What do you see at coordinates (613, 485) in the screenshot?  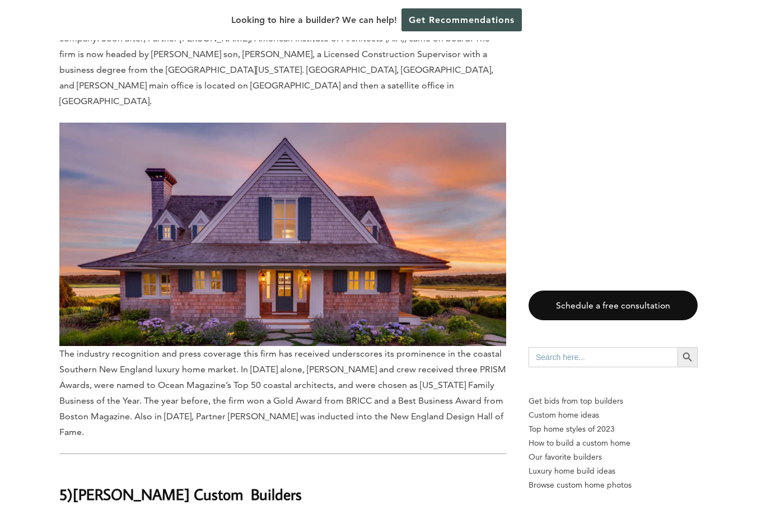 I see `a: Browse custom home photos` at bounding box center [613, 485].